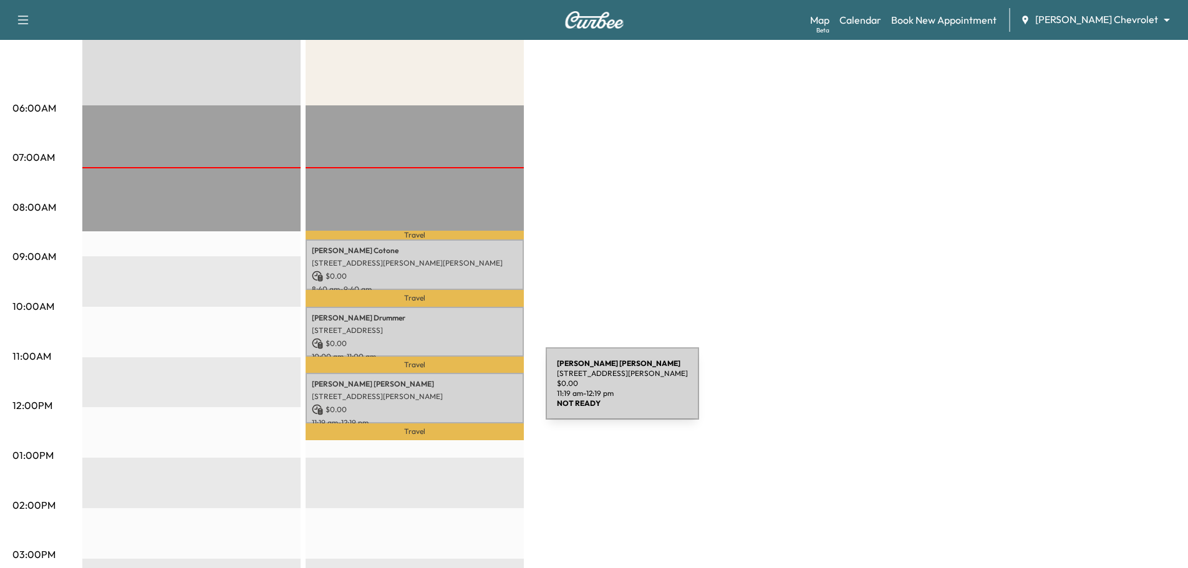 This screenshot has height=568, width=1188. What do you see at coordinates (415, 357) in the screenshot?
I see `p: 10:00 am - 11:00 am` at bounding box center [415, 357].